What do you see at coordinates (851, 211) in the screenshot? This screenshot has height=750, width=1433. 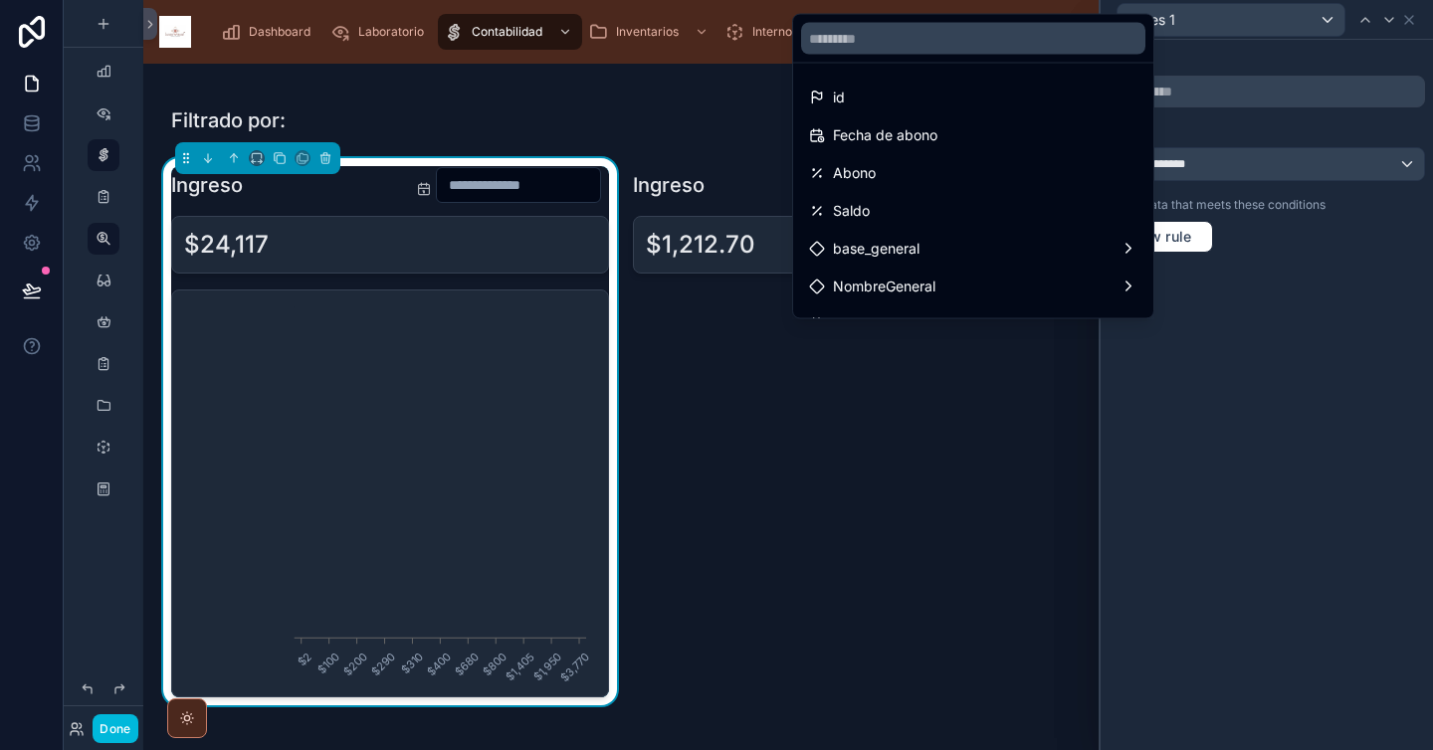 I see `span: Saldo` at bounding box center [851, 211].